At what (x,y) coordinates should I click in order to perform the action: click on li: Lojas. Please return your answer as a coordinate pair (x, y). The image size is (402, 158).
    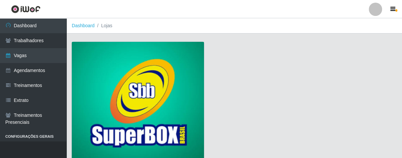
    Looking at the image, I should click on (103, 26).